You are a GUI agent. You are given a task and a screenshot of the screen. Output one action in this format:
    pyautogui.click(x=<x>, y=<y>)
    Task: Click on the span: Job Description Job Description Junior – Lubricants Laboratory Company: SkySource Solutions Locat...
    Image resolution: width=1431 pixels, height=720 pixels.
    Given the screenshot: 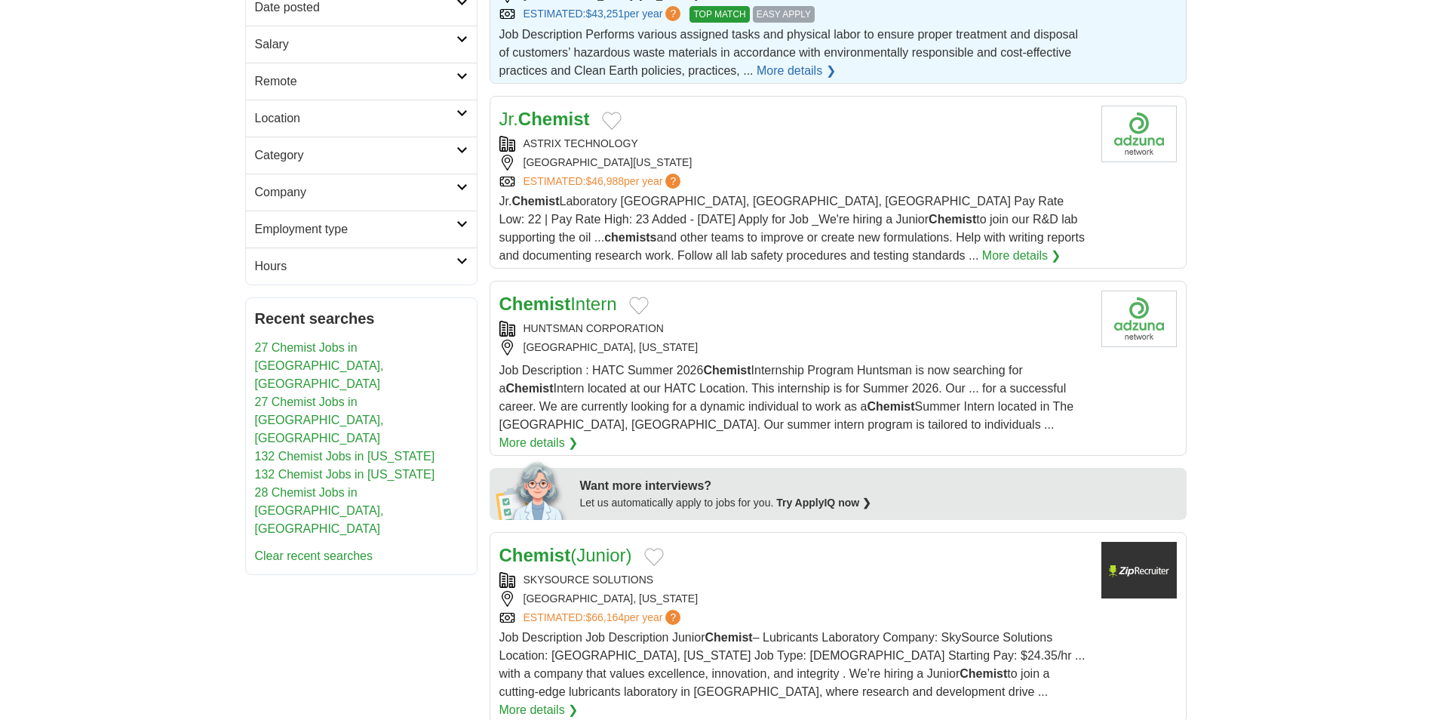 What is the action you would take?
    pyautogui.click(x=792, y=664)
    